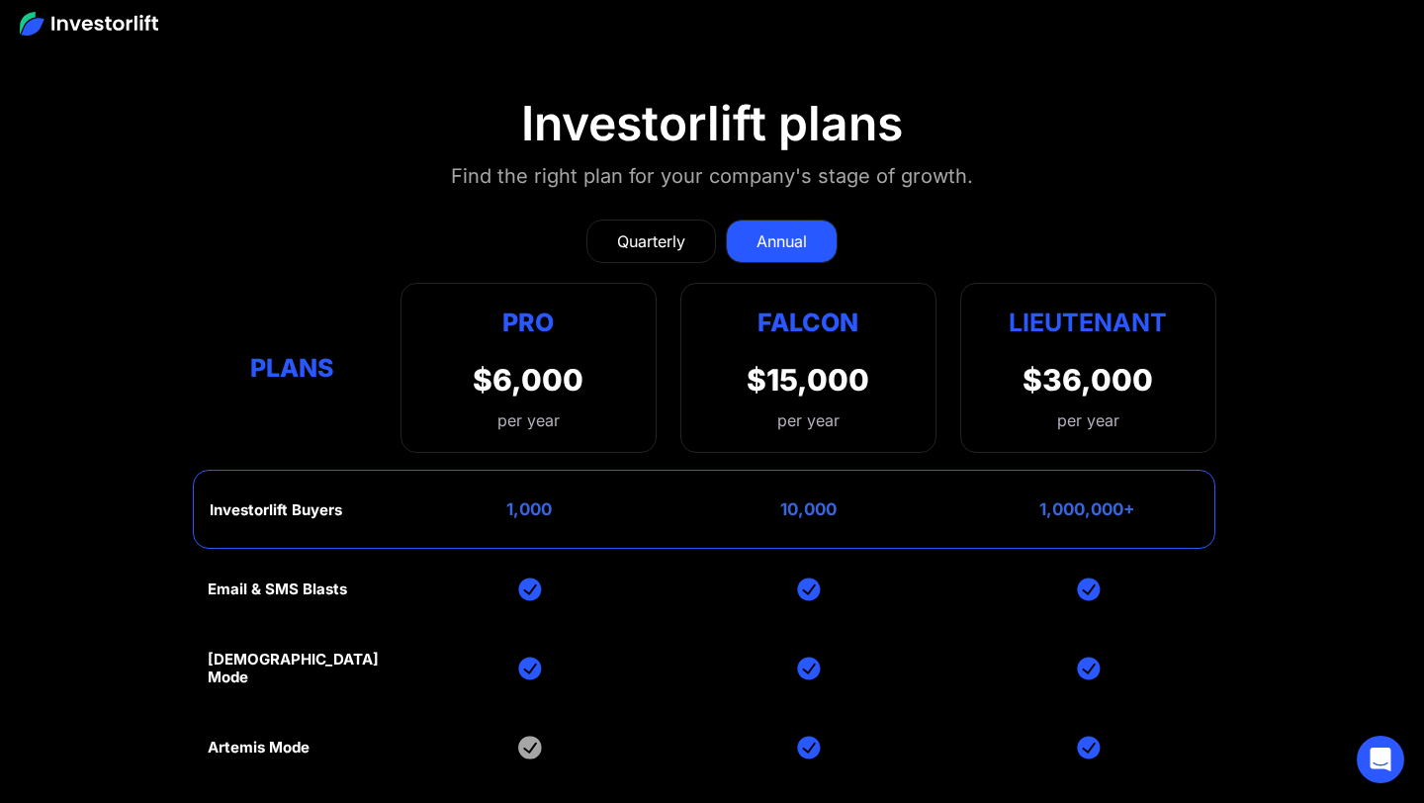  What do you see at coordinates (1088, 380) in the screenshot?
I see `div: $36,000` at bounding box center [1088, 380].